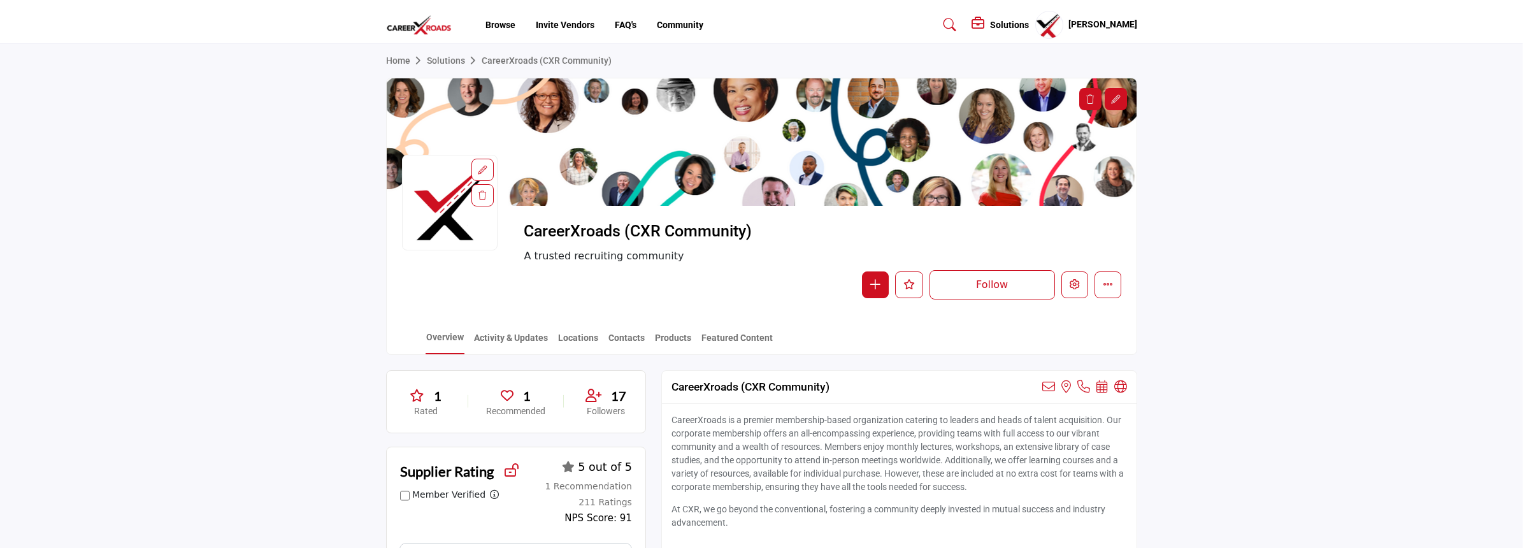 This screenshot has width=1529, height=548. Describe the element at coordinates (448, 494) in the screenshot. I see `label: Member Verified` at that location.